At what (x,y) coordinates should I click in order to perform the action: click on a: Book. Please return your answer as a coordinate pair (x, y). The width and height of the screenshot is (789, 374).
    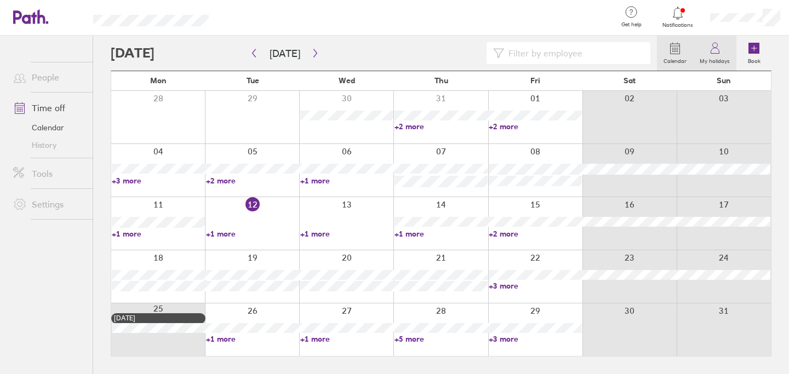
    Looking at the image, I should click on (754, 53).